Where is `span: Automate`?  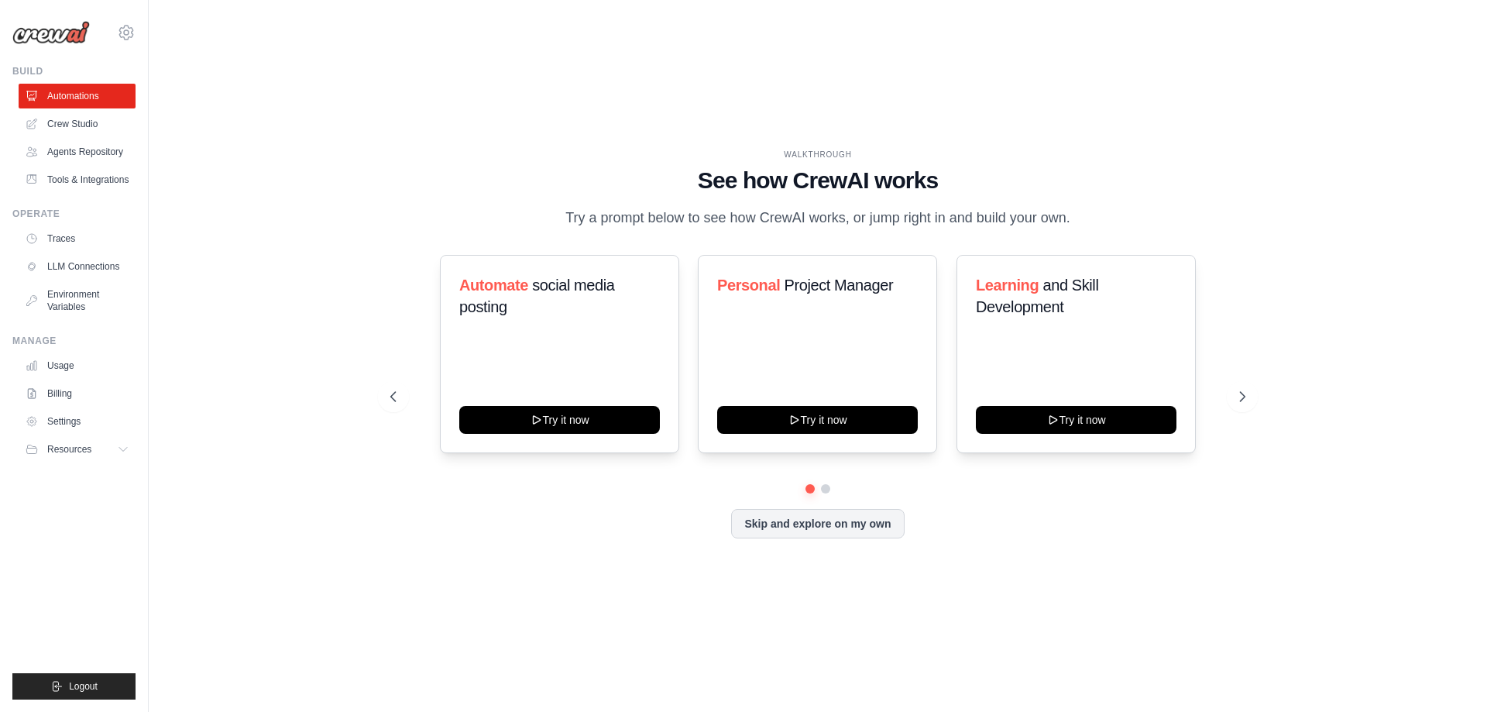
span: Automate is located at coordinates (493, 285).